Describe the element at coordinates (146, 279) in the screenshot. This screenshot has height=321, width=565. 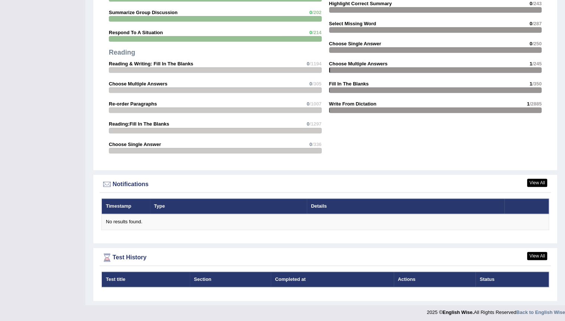
I see `th: Test title` at that location.